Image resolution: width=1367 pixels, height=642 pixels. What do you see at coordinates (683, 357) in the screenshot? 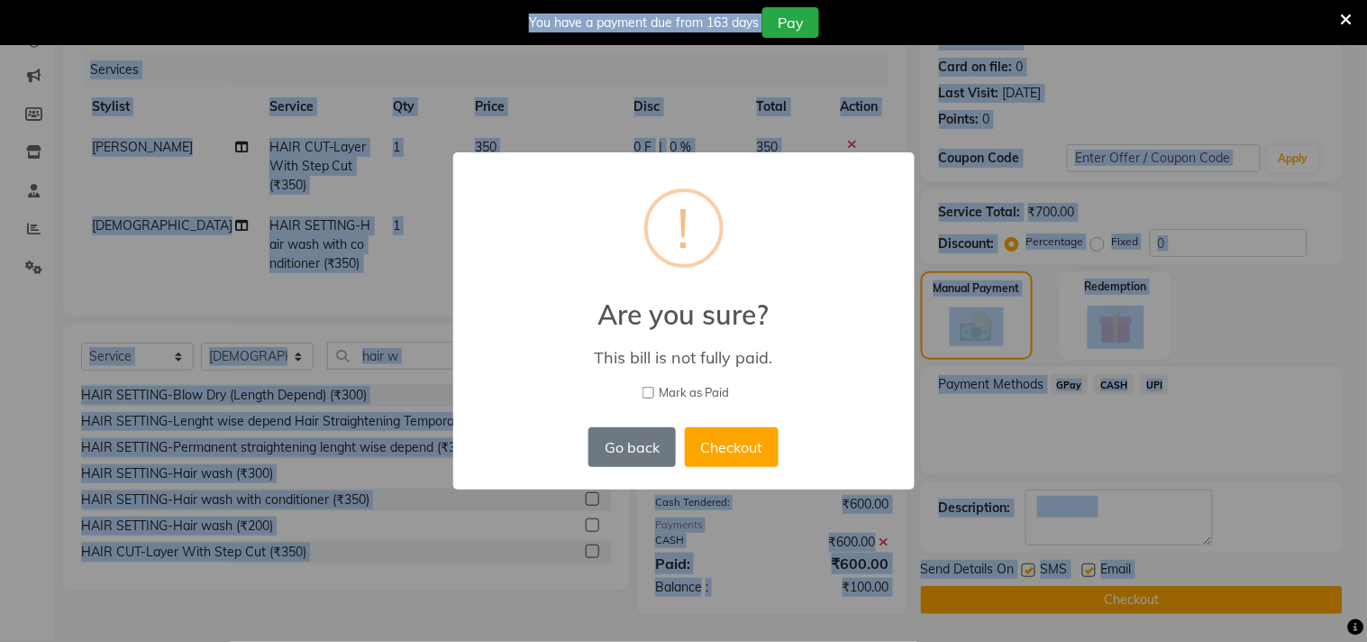
I see `div: This bill is not fully paid.` at bounding box center [683, 357].